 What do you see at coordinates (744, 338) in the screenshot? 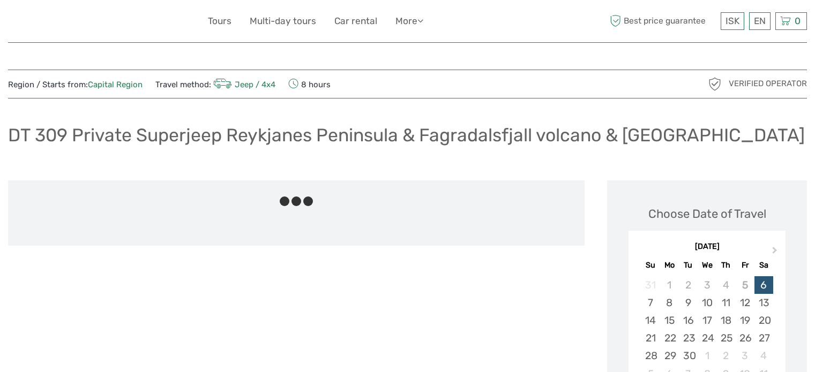
I see `div: Choose Friday, September 26th, 2025` at bounding box center [744, 338].